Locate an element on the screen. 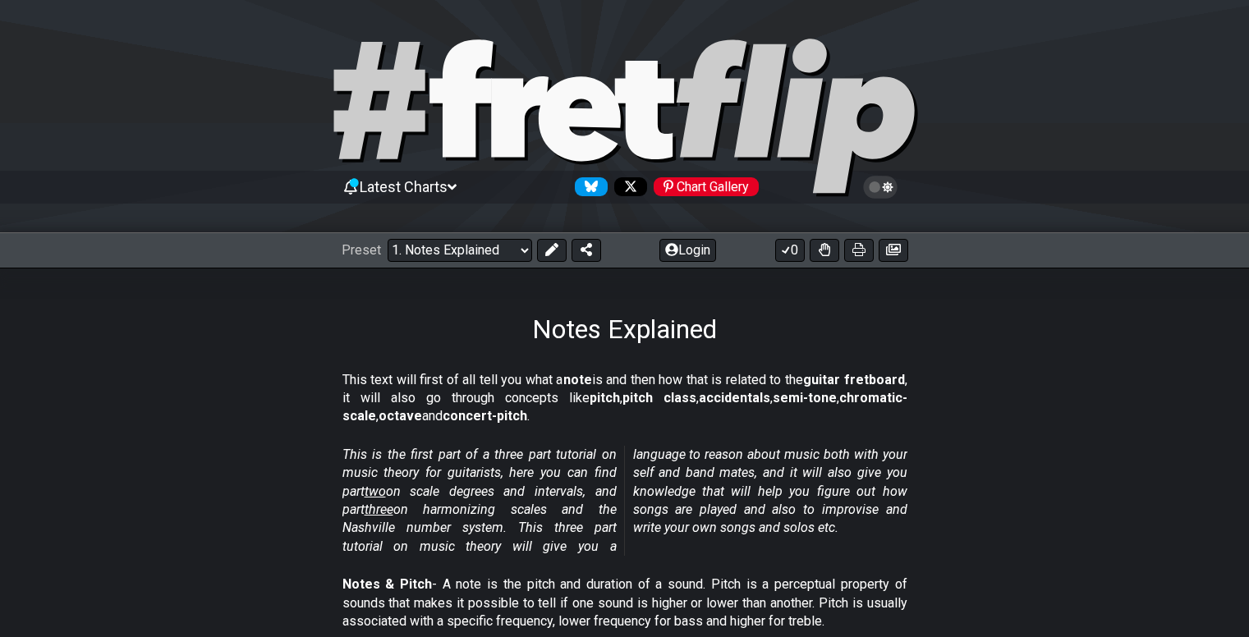 The height and width of the screenshot is (637, 1249). strong: accidentals is located at coordinates (734, 398).